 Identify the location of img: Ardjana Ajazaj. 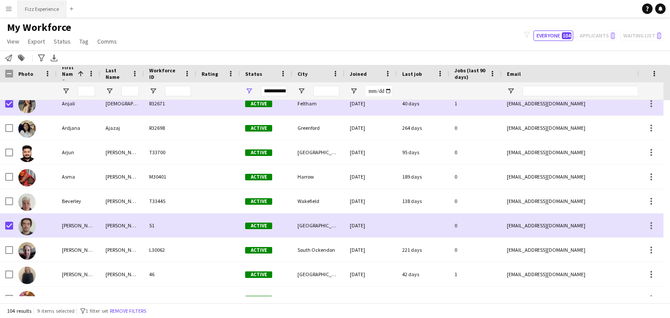
(27, 129).